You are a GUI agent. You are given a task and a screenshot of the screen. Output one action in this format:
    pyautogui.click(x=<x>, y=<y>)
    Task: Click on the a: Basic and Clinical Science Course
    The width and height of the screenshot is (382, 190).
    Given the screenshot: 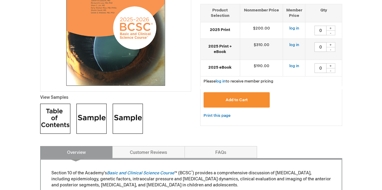 What is the action you would take?
    pyautogui.click(x=140, y=173)
    